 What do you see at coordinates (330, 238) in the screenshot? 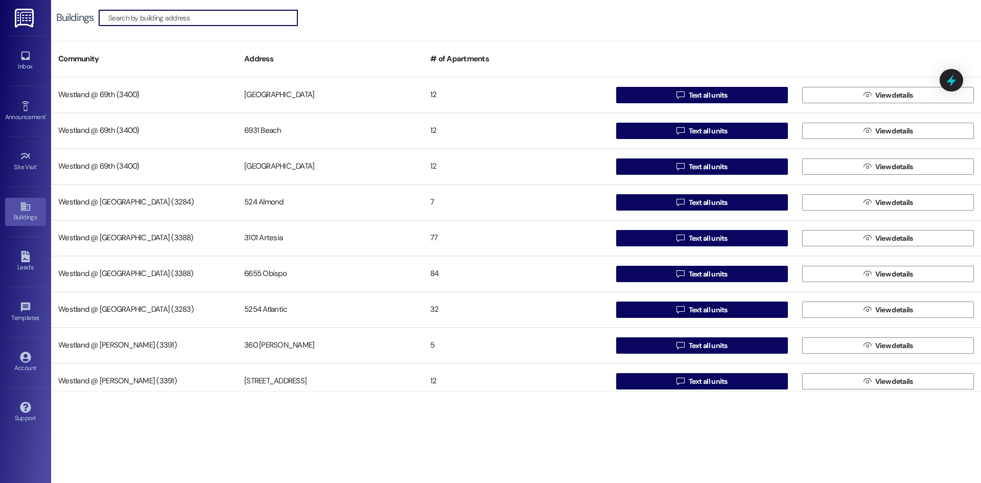
I see `div: 3101 Artesia` at bounding box center [330, 238].